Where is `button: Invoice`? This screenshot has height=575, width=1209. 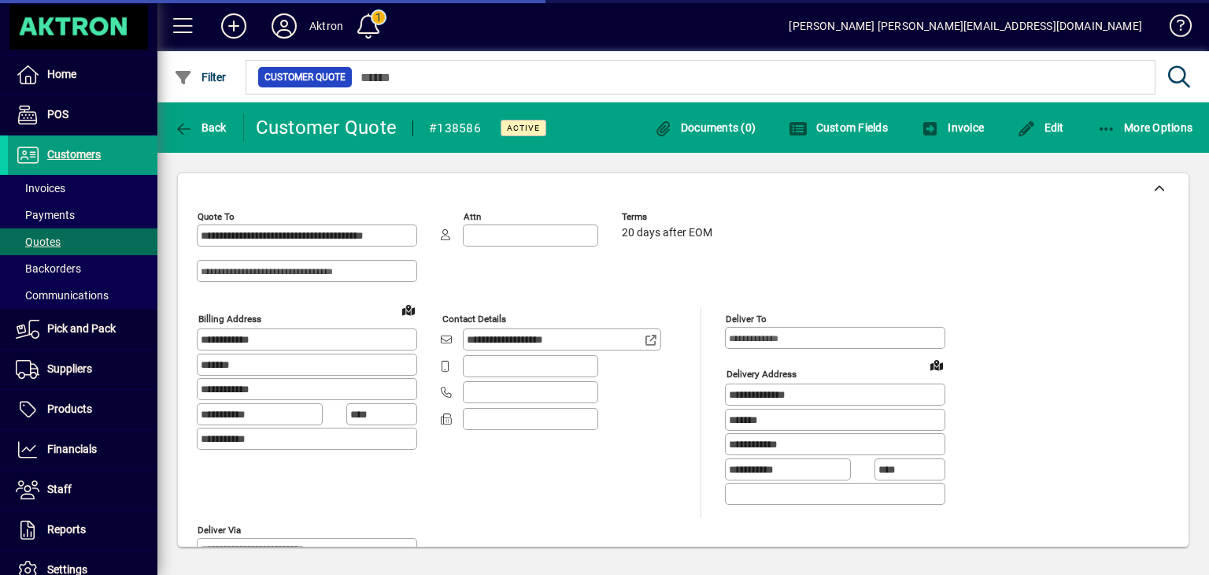 button: Invoice is located at coordinates (952, 128).